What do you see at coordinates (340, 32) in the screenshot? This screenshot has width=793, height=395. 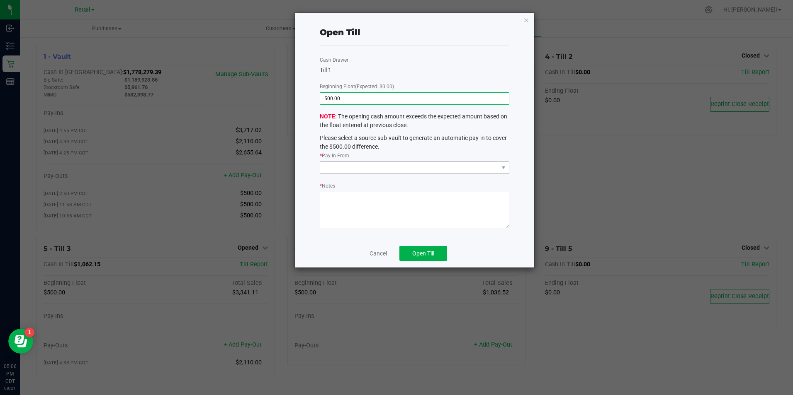 I see `div: Open Till` at bounding box center [340, 32].